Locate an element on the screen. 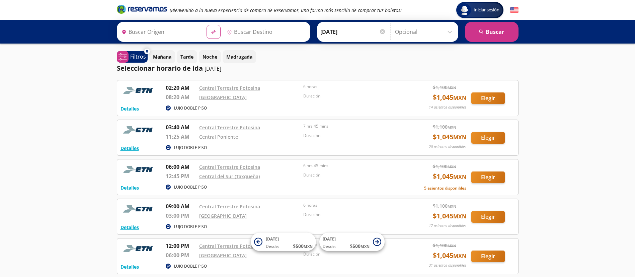 This screenshot has height=277, width=635. p: 7 hrs 45 mins is located at coordinates (354, 126).